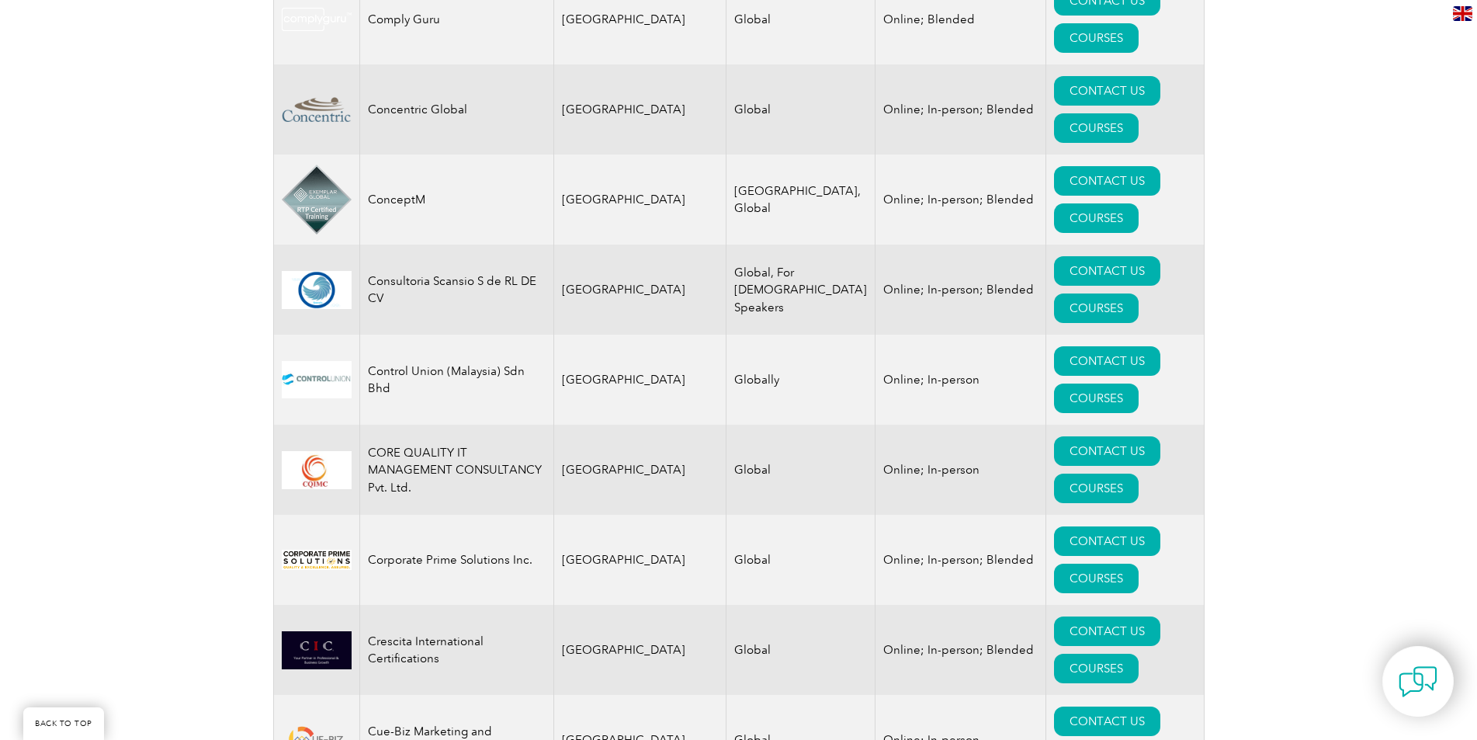 This screenshot has width=1477, height=740. Describe the element at coordinates (456, 289) in the screenshot. I see `td: Consultoria Scansio S de RL DE CV` at that location.